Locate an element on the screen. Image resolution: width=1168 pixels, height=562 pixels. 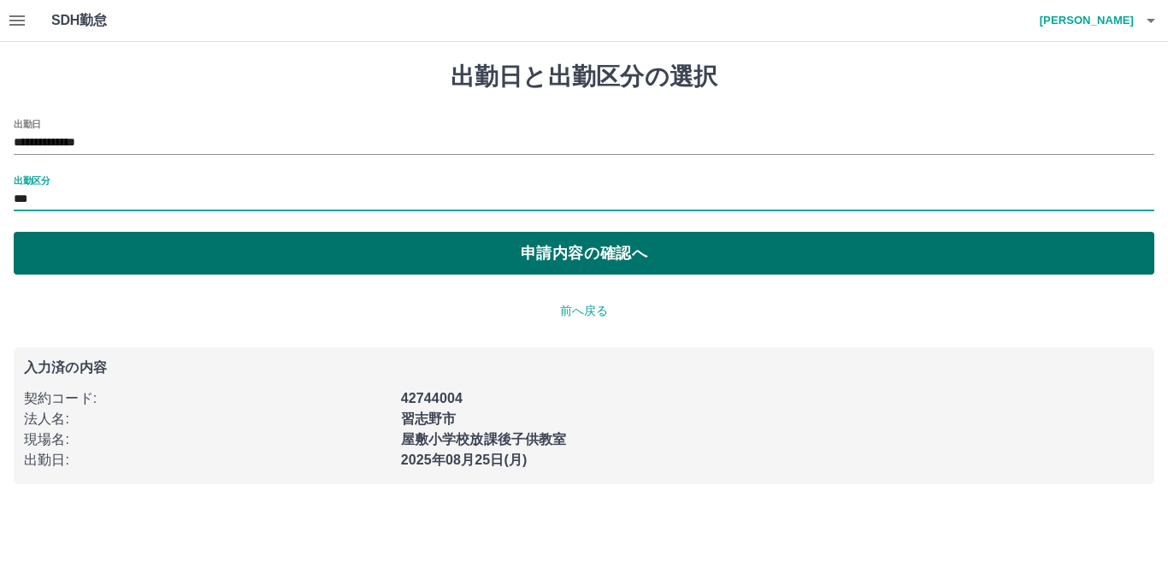
b: 屋敷小学校放課後子供教室 is located at coordinates (484, 439).